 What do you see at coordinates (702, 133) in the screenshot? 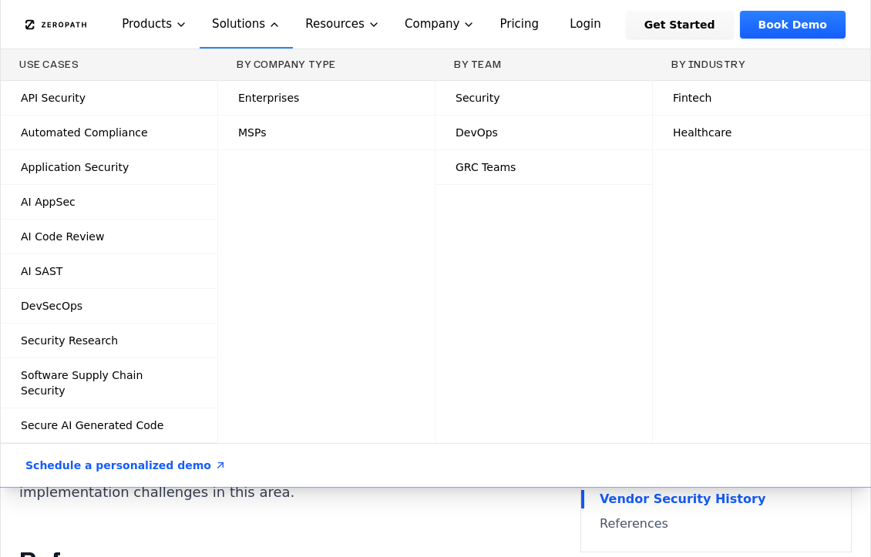
I see `span: Healthcare` at bounding box center [702, 133].